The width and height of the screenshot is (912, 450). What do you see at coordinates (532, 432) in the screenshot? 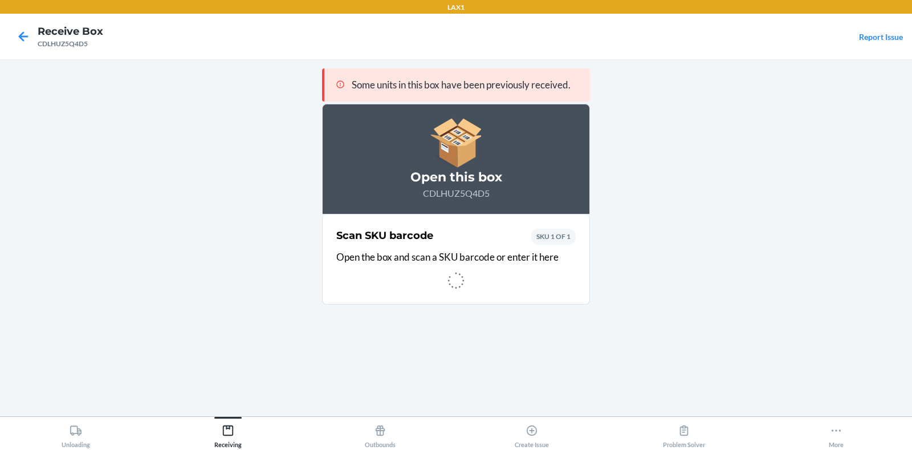
I see `button: Create Issue` at bounding box center [532, 432].